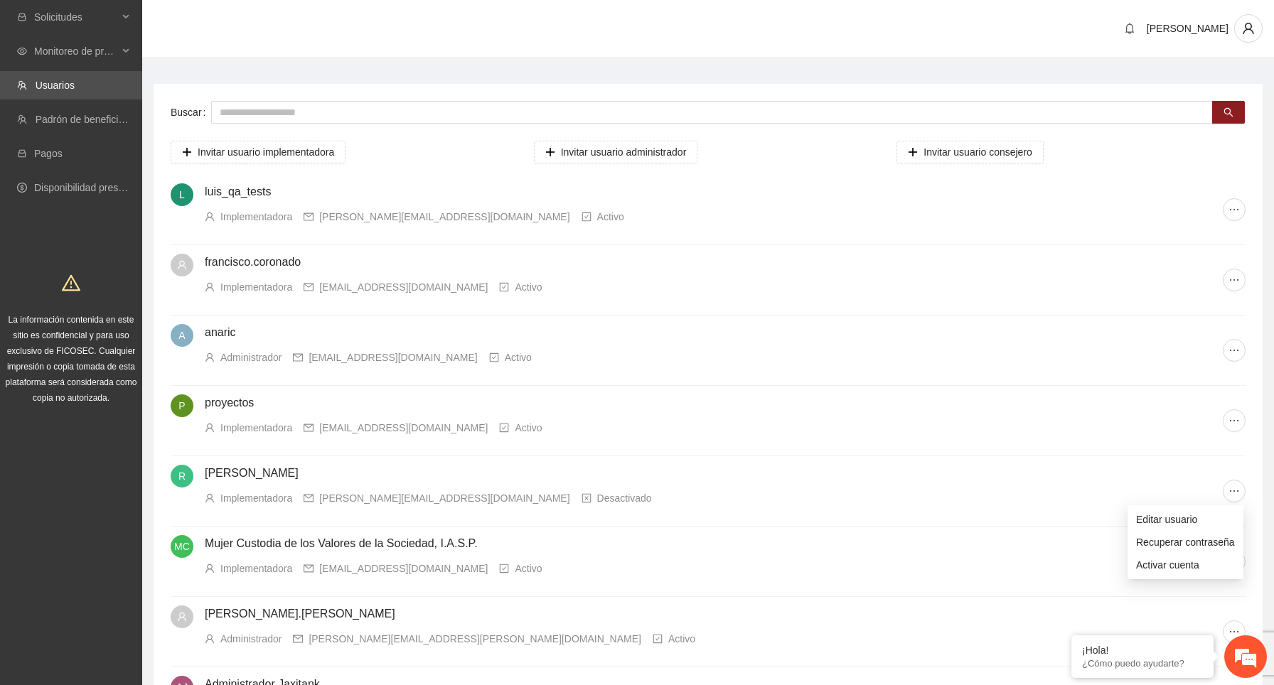  What do you see at coordinates (22, 51) in the screenshot?
I see `span: eye` at bounding box center [22, 51].